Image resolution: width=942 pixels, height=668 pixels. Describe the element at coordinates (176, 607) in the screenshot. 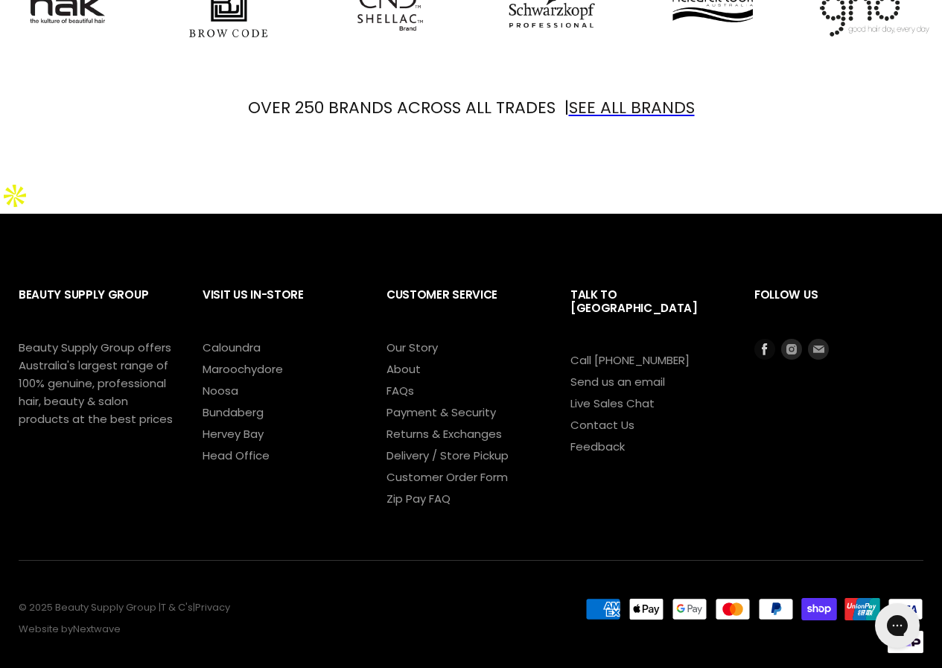

I see `a: T & C's` at that location.